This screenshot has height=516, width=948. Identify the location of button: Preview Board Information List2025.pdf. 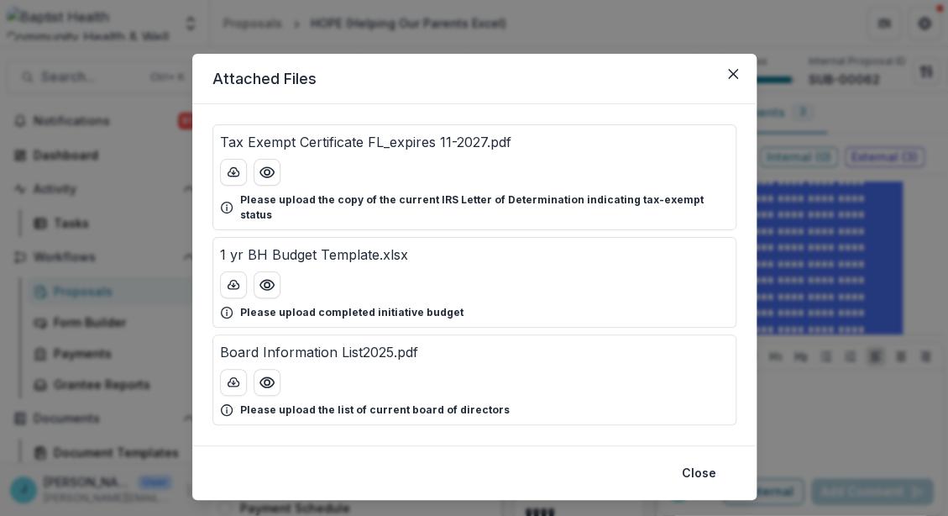
(267, 382).